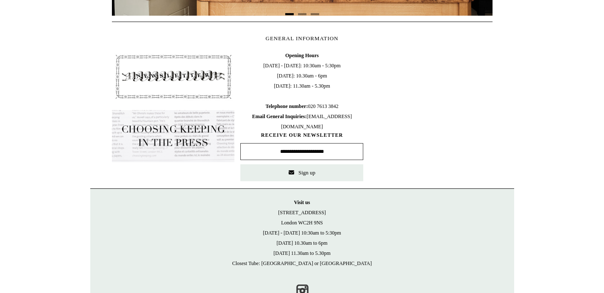 The width and height of the screenshot is (604, 293). I want to click on b: Email General Inquiries:, so click(279, 117).